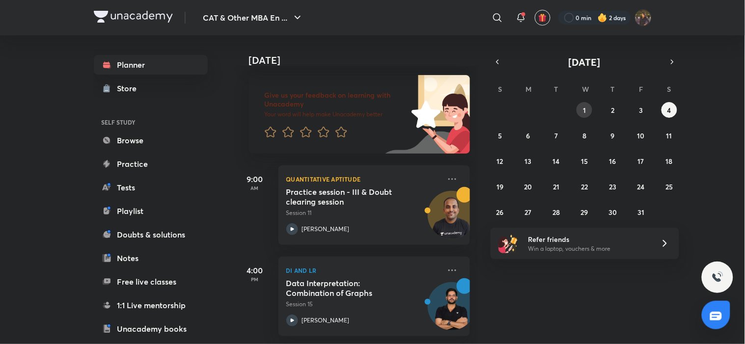  Describe the element at coordinates (641, 136) in the screenshot. I see `abbr: October 10, 2025` at that location.